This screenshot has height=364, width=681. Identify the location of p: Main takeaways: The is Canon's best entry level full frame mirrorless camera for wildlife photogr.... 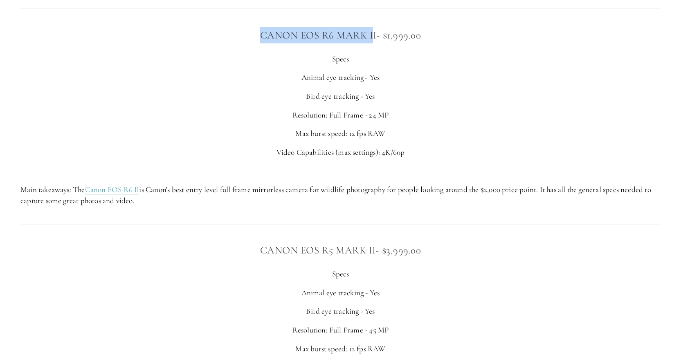
(340, 195).